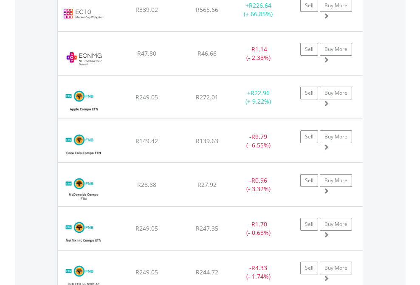 The image size is (420, 285). What do you see at coordinates (260, 5) in the screenshot?
I see `span: R226.64` at bounding box center [260, 5].